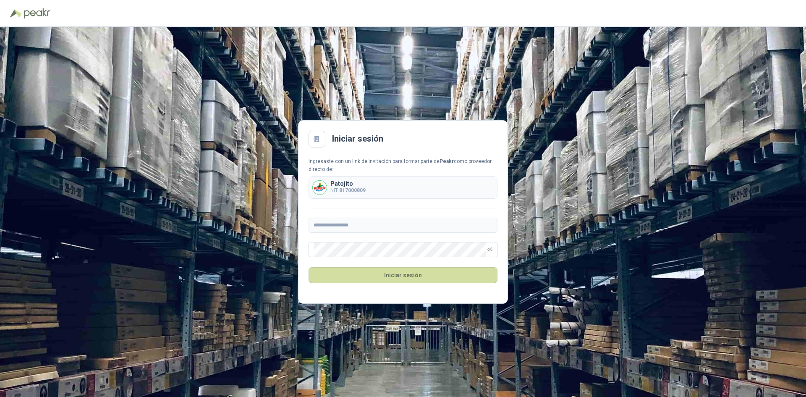 The height and width of the screenshot is (397, 806). What do you see at coordinates (447, 161) in the screenshot?
I see `b: Peakr` at bounding box center [447, 161].